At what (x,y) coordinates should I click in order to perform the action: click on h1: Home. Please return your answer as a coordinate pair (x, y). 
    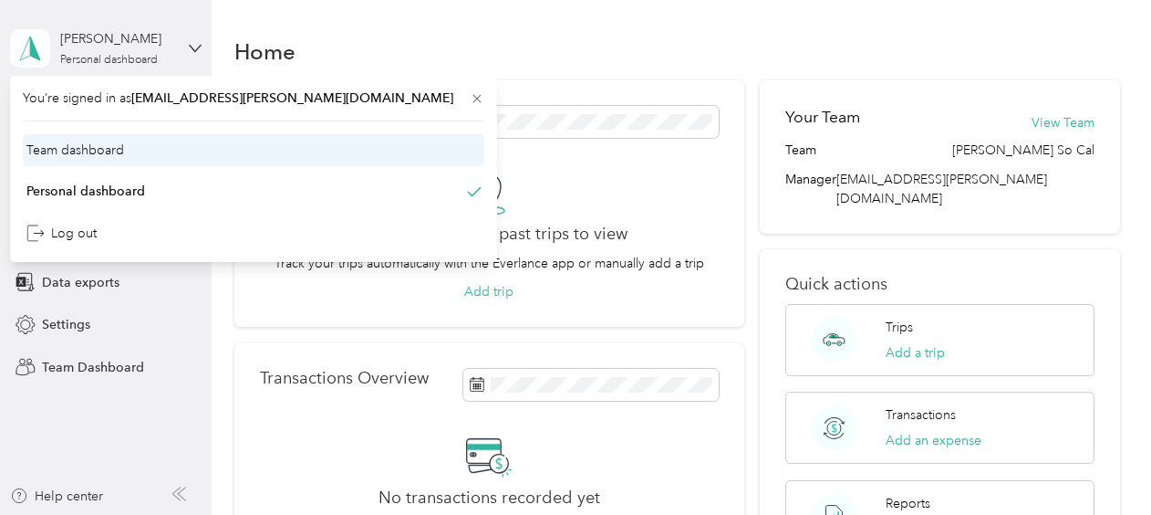
    Looking at the image, I should click on (265, 51).